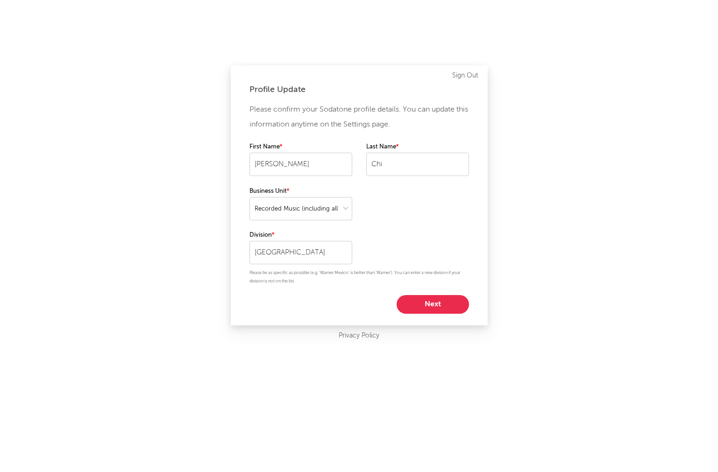 The height and width of the screenshot is (472, 718). I want to click on label: Division, so click(301, 235).